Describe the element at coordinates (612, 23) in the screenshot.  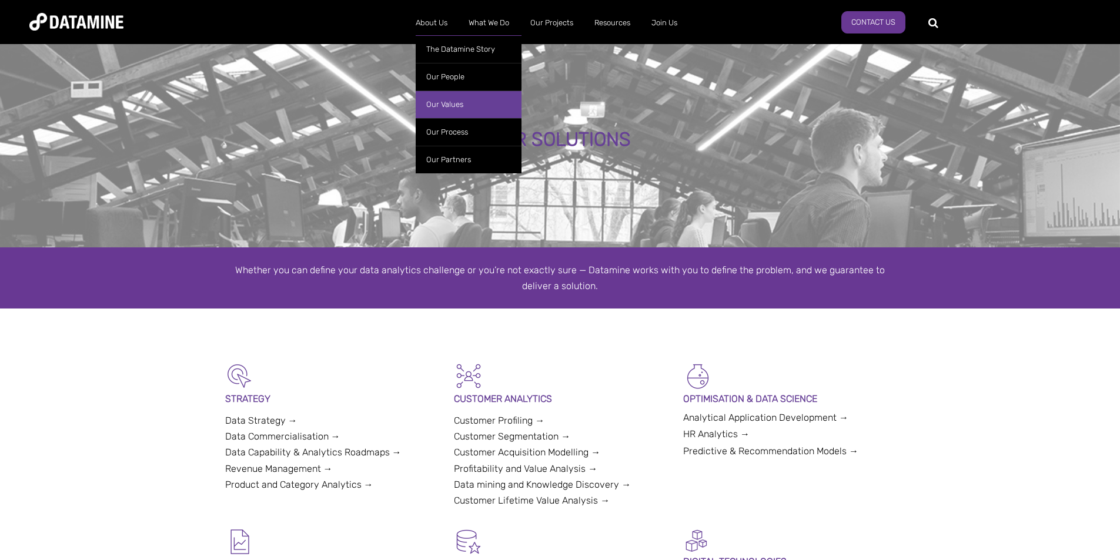
I see `a: Resources` at that location.